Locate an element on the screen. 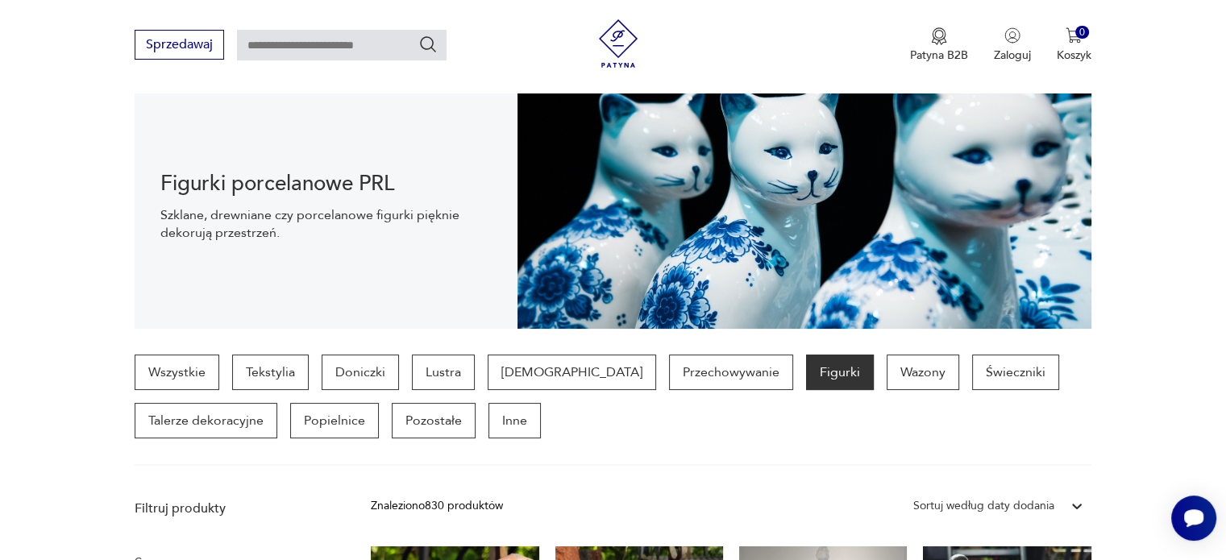 The height and width of the screenshot is (560, 1226). p: Szklane, drewniane czy porcelanowe figurki pięknie dekorują przestrzeń. is located at coordinates (326, 224).